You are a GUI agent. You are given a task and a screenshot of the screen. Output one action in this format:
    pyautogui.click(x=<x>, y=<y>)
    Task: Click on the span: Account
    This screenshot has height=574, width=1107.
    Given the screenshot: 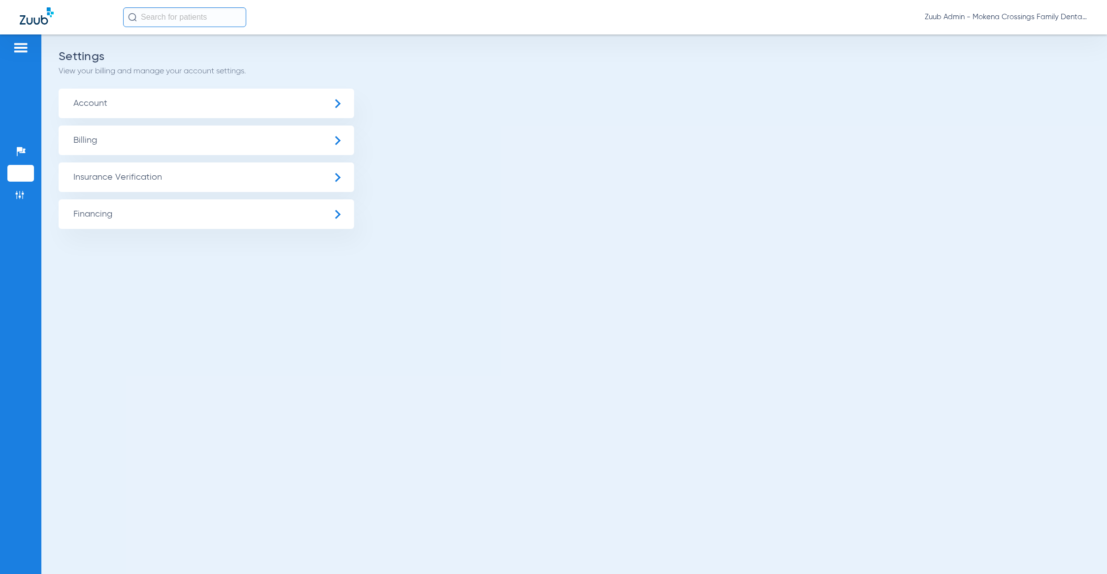 What is the action you would take?
    pyautogui.click(x=206, y=103)
    